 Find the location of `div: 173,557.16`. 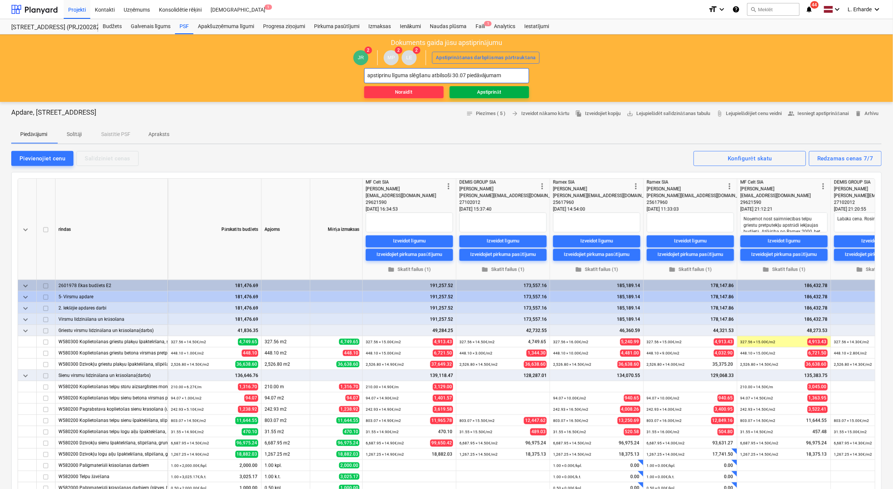

div: 173,557.16 is located at coordinates (503, 297).